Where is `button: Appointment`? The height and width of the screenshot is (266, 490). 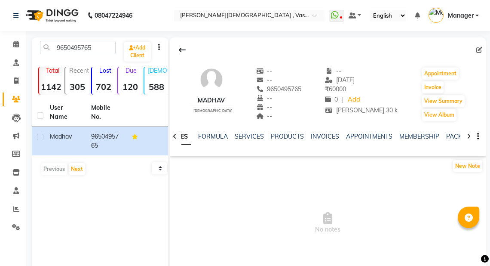 button: Appointment is located at coordinates (440, 74).